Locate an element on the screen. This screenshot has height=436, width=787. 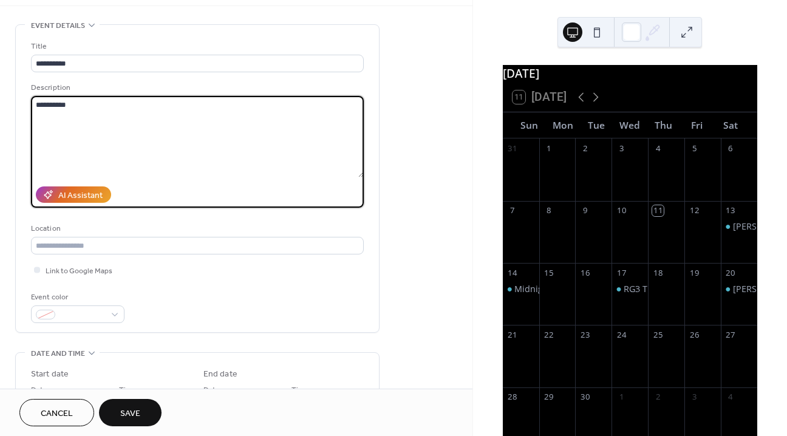
div: 21 is located at coordinates (512, 335).